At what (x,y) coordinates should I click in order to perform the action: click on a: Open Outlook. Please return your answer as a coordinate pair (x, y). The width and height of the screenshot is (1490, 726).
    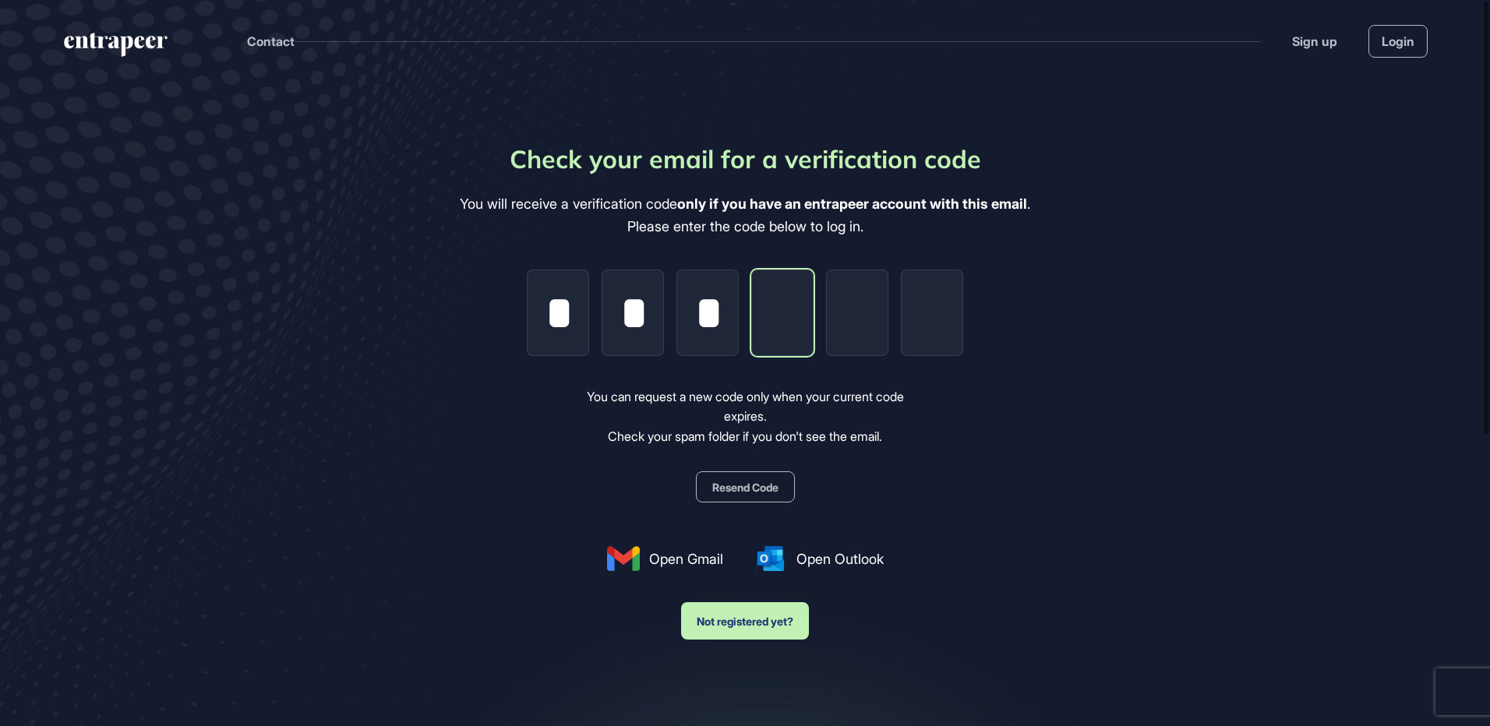
    Looking at the image, I should click on (819, 559).